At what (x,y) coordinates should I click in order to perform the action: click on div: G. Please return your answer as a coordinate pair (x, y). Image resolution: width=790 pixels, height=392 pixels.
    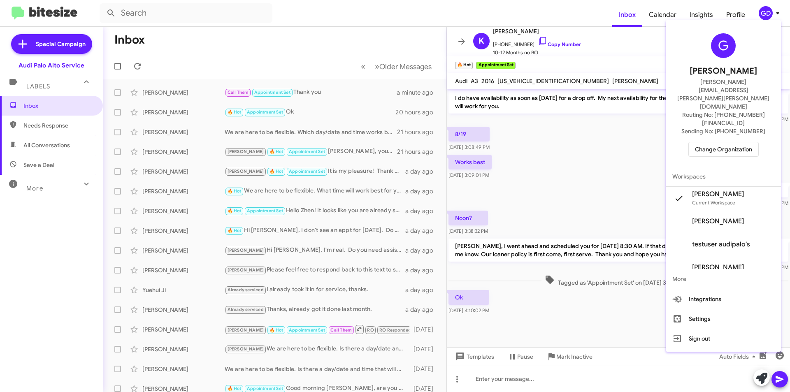
    Looking at the image, I should click on (723, 46).